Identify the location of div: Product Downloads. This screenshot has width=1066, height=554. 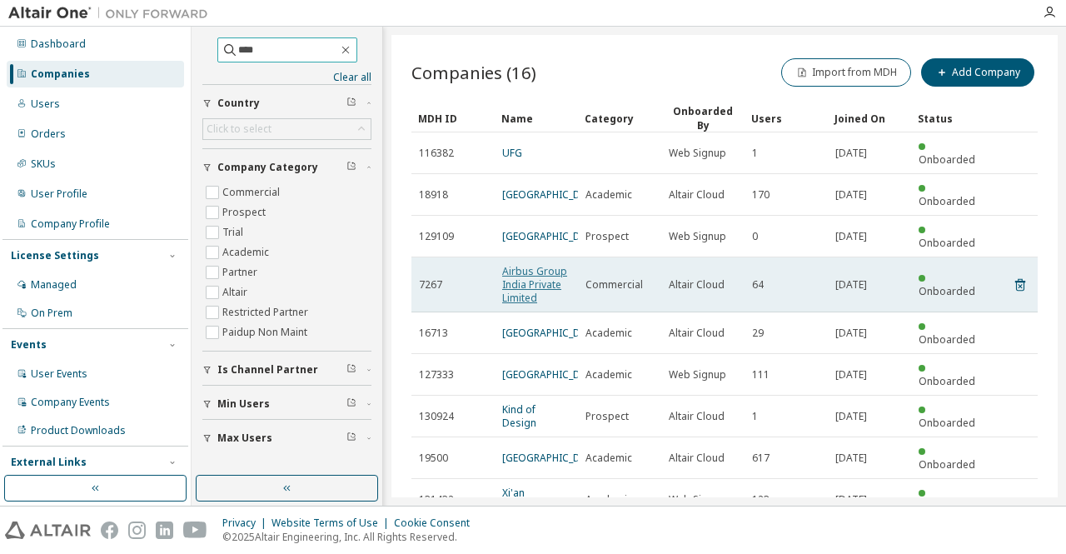
(78, 431).